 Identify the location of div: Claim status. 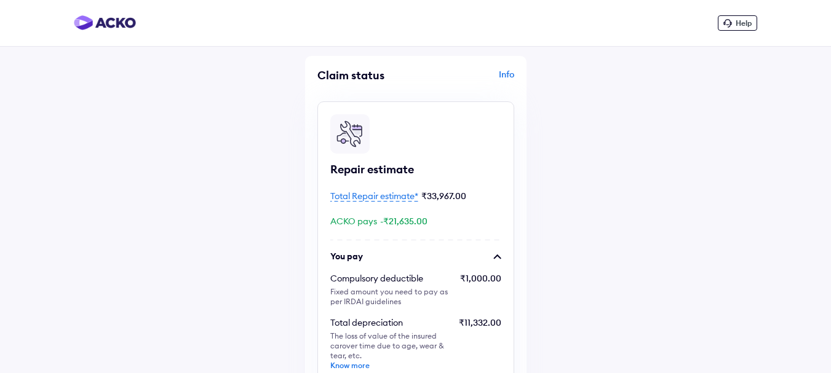
(365, 75).